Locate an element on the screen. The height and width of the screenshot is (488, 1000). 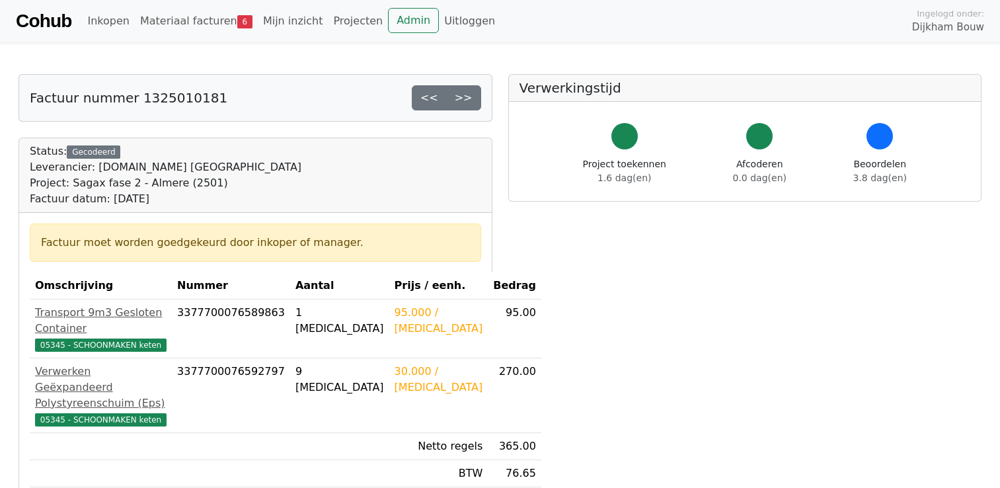
a: Inkopen is located at coordinates (108, 21).